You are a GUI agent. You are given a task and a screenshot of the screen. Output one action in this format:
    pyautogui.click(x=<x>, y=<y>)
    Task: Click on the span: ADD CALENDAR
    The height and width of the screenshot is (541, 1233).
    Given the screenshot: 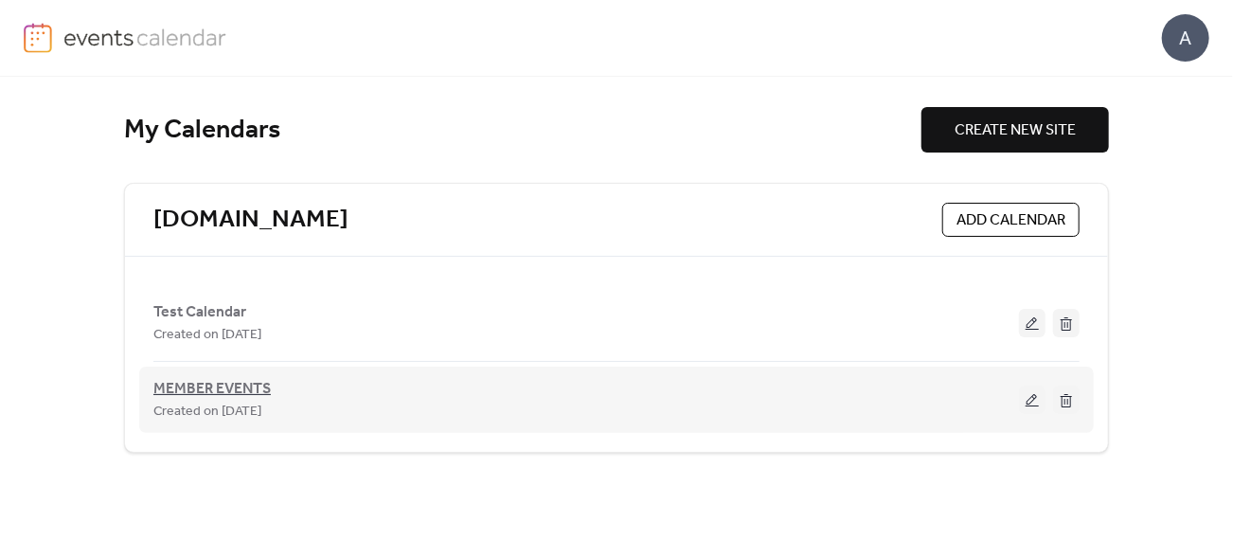 What is the action you would take?
    pyautogui.click(x=1010, y=221)
    